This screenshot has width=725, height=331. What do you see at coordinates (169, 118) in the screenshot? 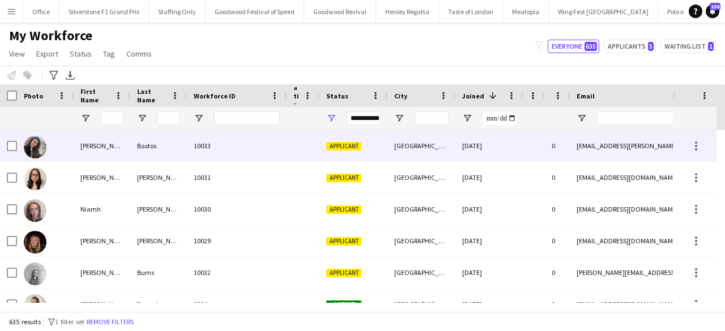
I see `input: Last Name Filter Input` at bounding box center [169, 118].